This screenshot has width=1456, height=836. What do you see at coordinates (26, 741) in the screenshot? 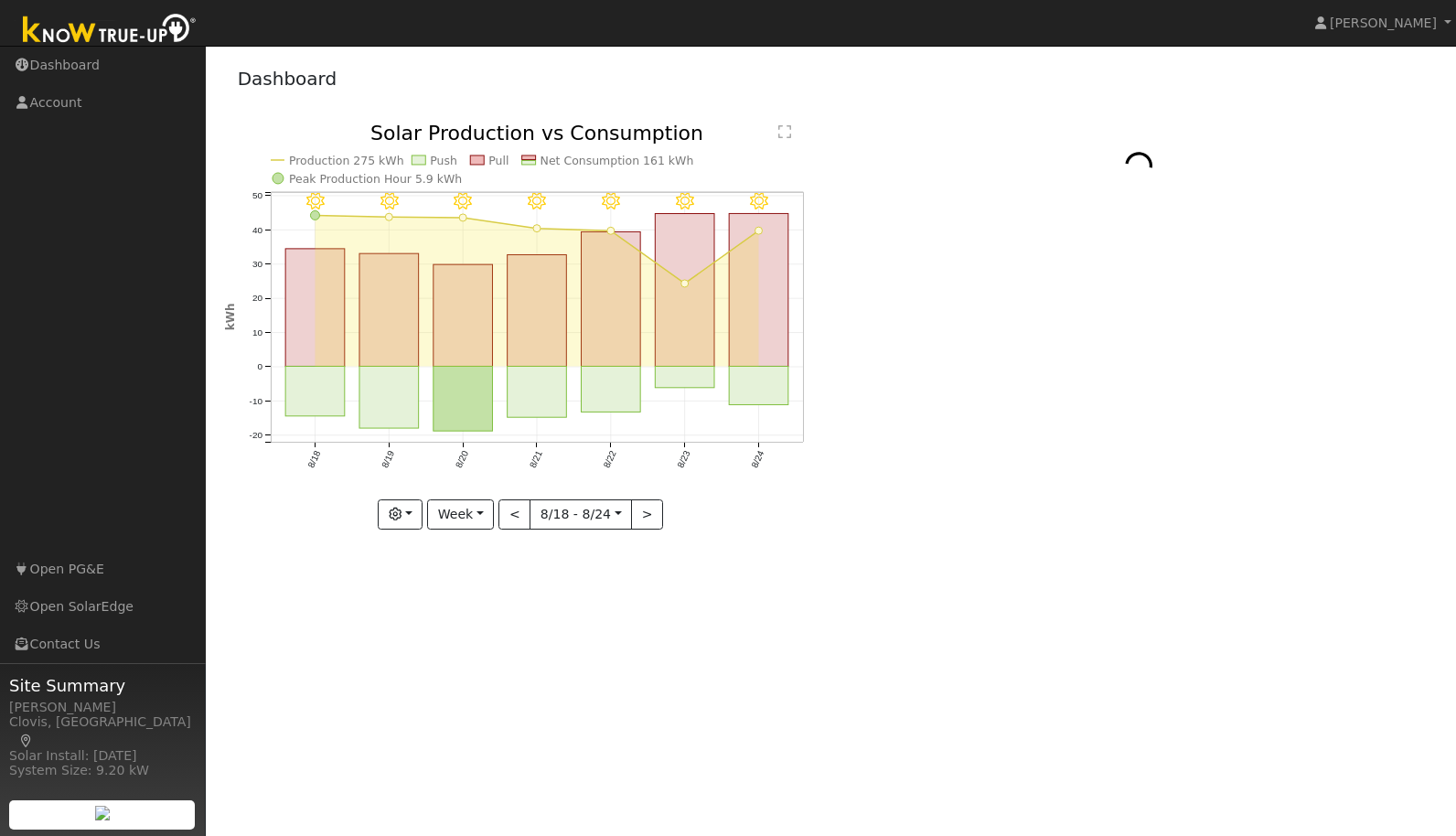
I see `a: Map` at bounding box center [26, 741].